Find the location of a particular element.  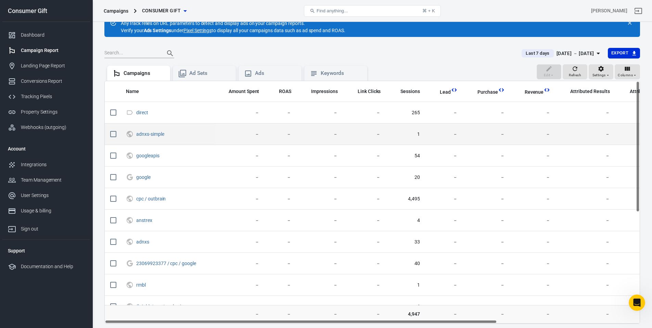

a: rmbl is located at coordinates (141, 285).